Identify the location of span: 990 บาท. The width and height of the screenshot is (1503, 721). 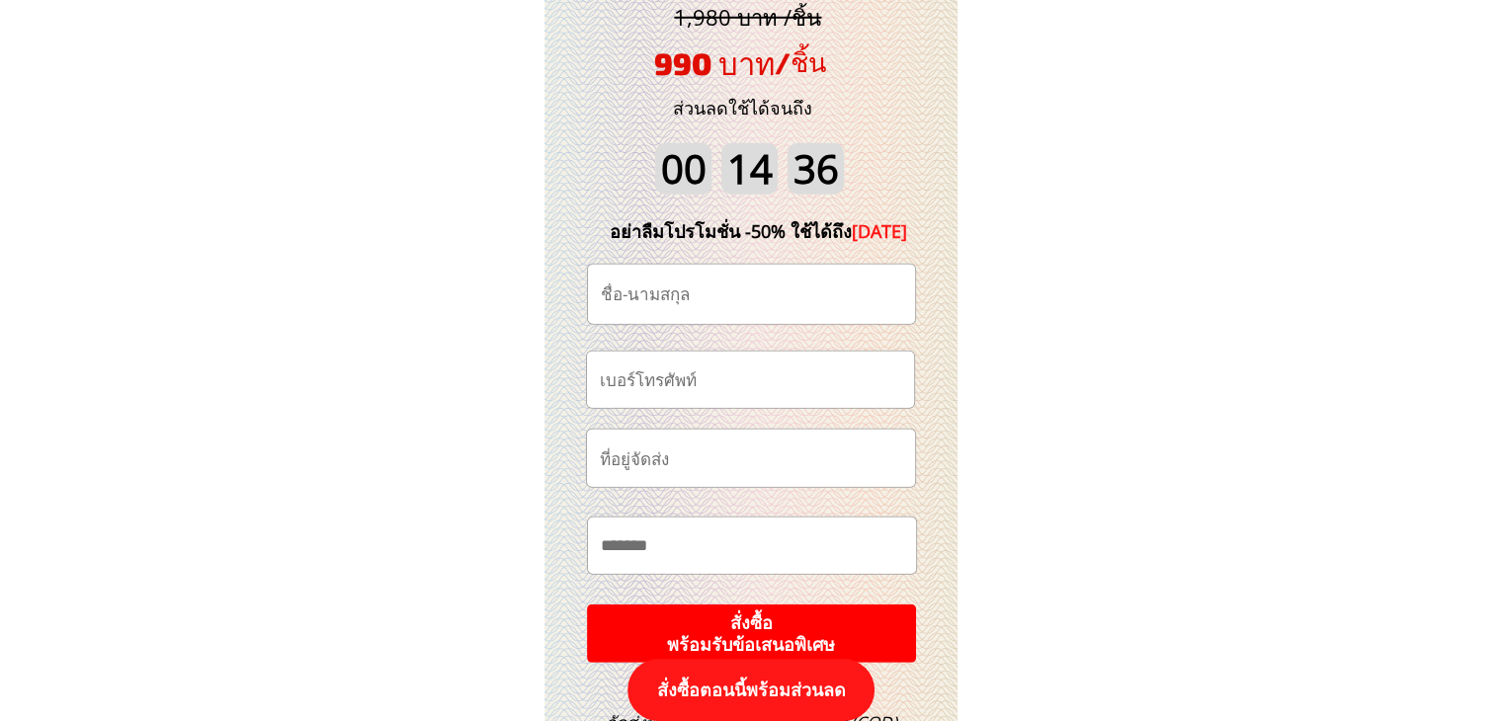
(714, 62).